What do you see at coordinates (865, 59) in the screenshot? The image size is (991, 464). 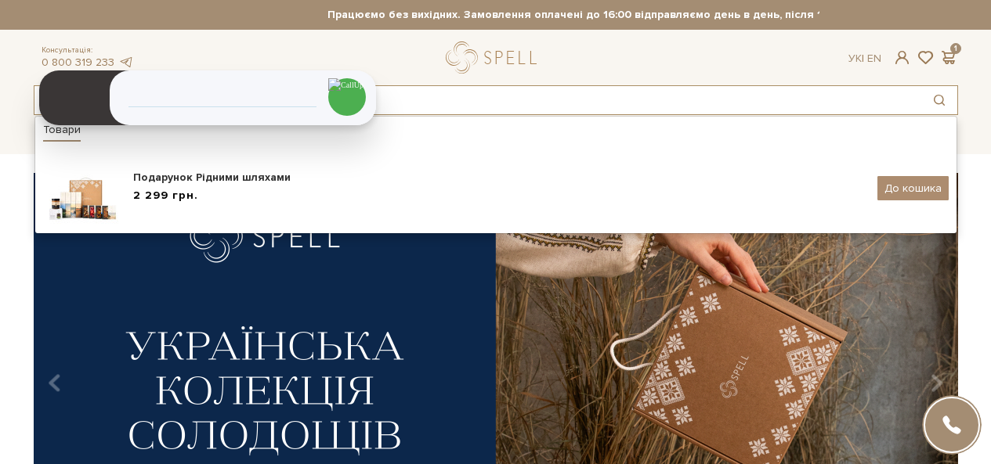 I see `div: Ук` at bounding box center [865, 59].